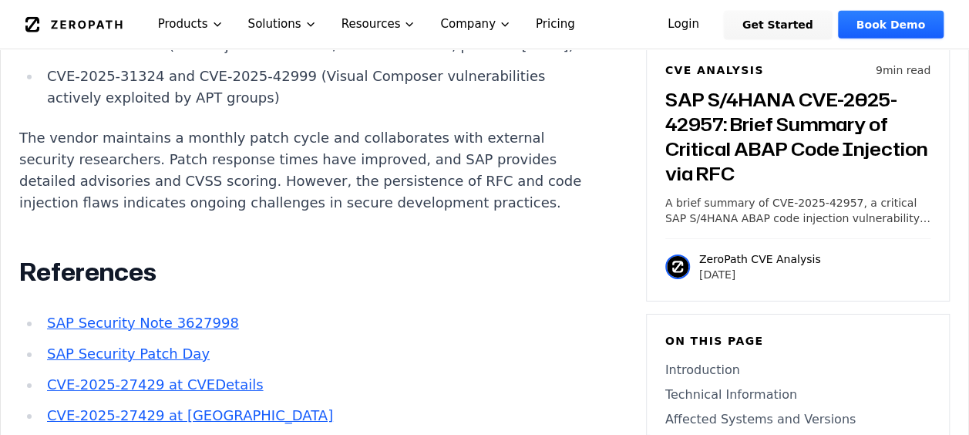 The height and width of the screenshot is (435, 969). What do you see at coordinates (677, 267) in the screenshot?
I see `img: ZeroPath CVE Analysis` at bounding box center [677, 267].